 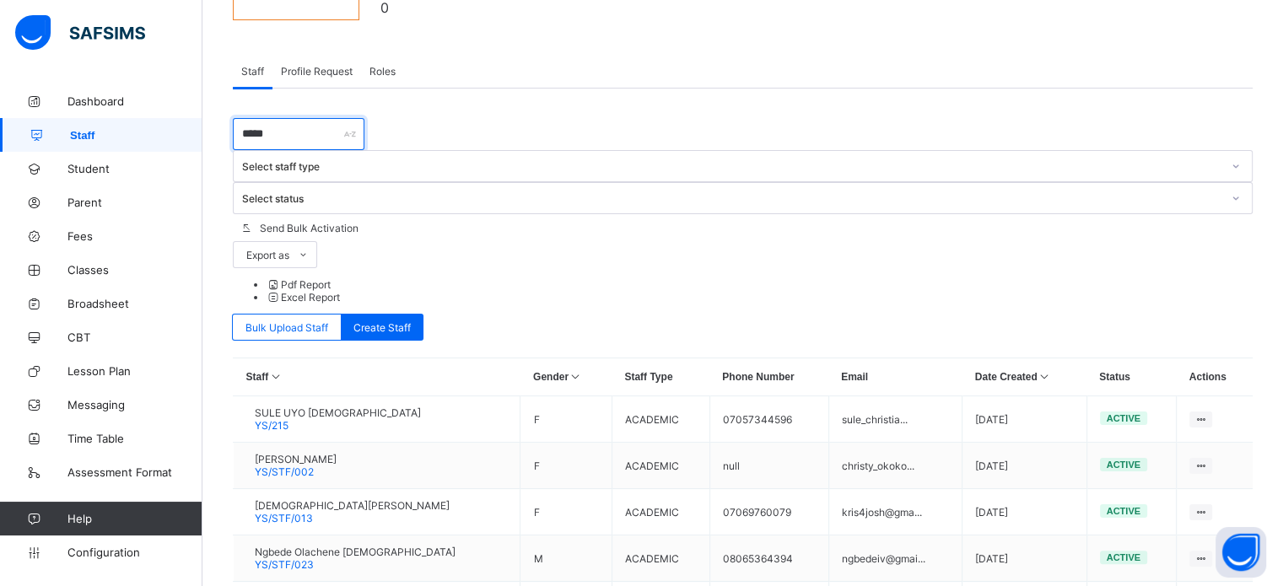 I want to click on span: Parent, so click(x=135, y=202).